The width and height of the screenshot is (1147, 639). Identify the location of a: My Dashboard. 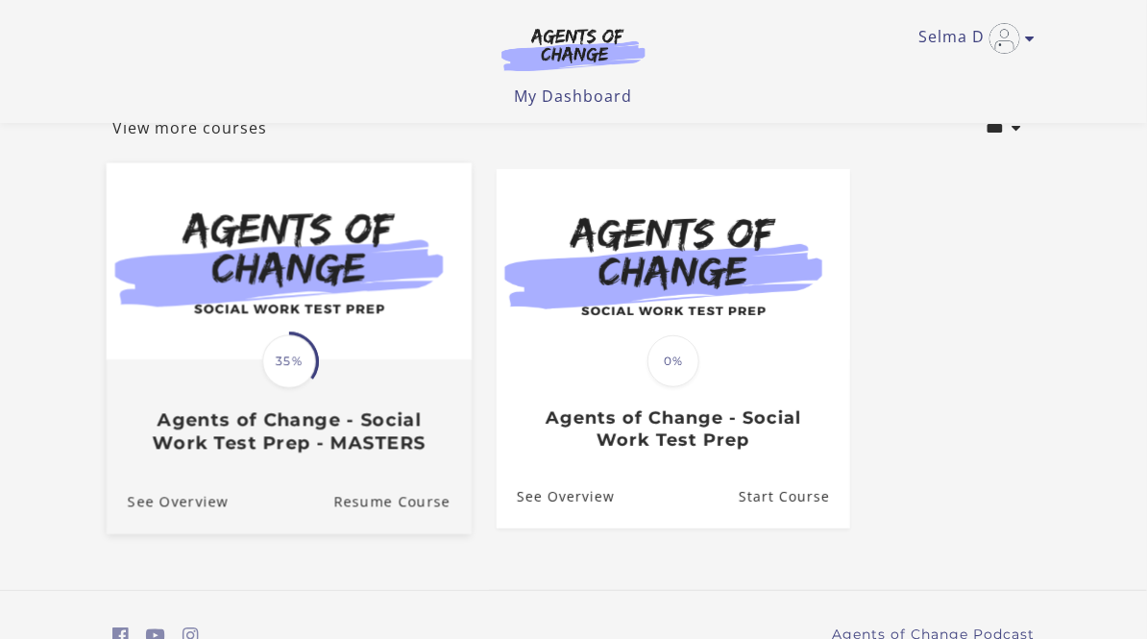
(574, 96).